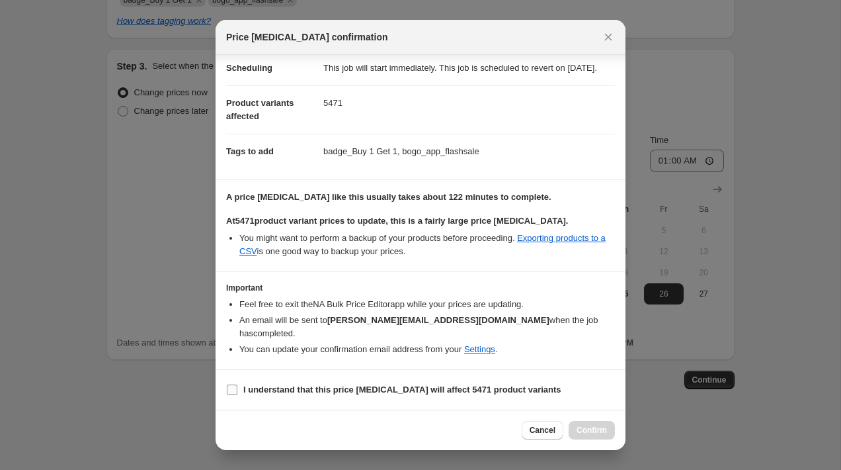 This screenshot has width=841, height=470. What do you see at coordinates (427, 304) in the screenshot?
I see `li: Feel free to exit the NA Bulk Price Editor app while your prices are updating.` at bounding box center [427, 304].